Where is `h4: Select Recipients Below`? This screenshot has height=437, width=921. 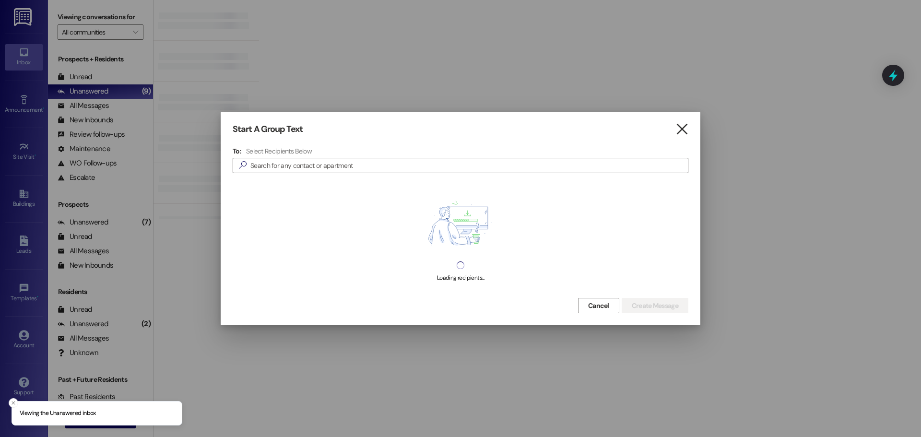 h4: Select Recipients Below is located at coordinates (279, 151).